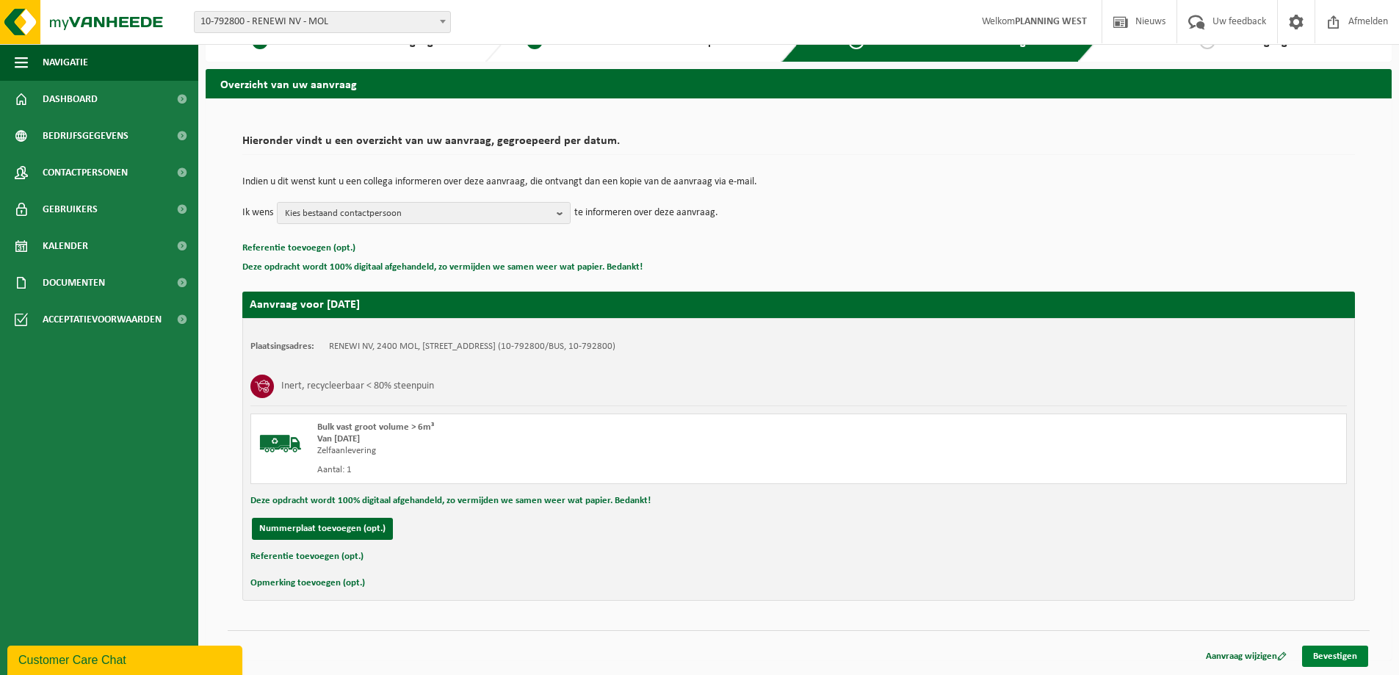  What do you see at coordinates (70, 99) in the screenshot?
I see `span: Dashboard` at bounding box center [70, 99].